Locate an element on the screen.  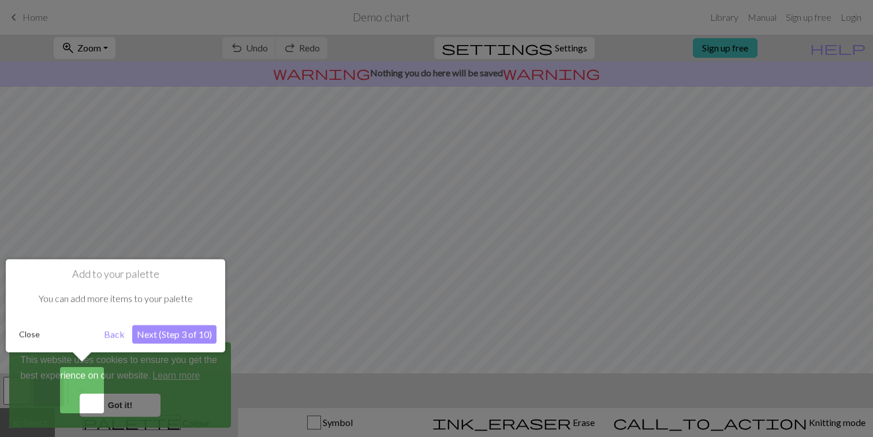
button: Close is located at coordinates (29, 334).